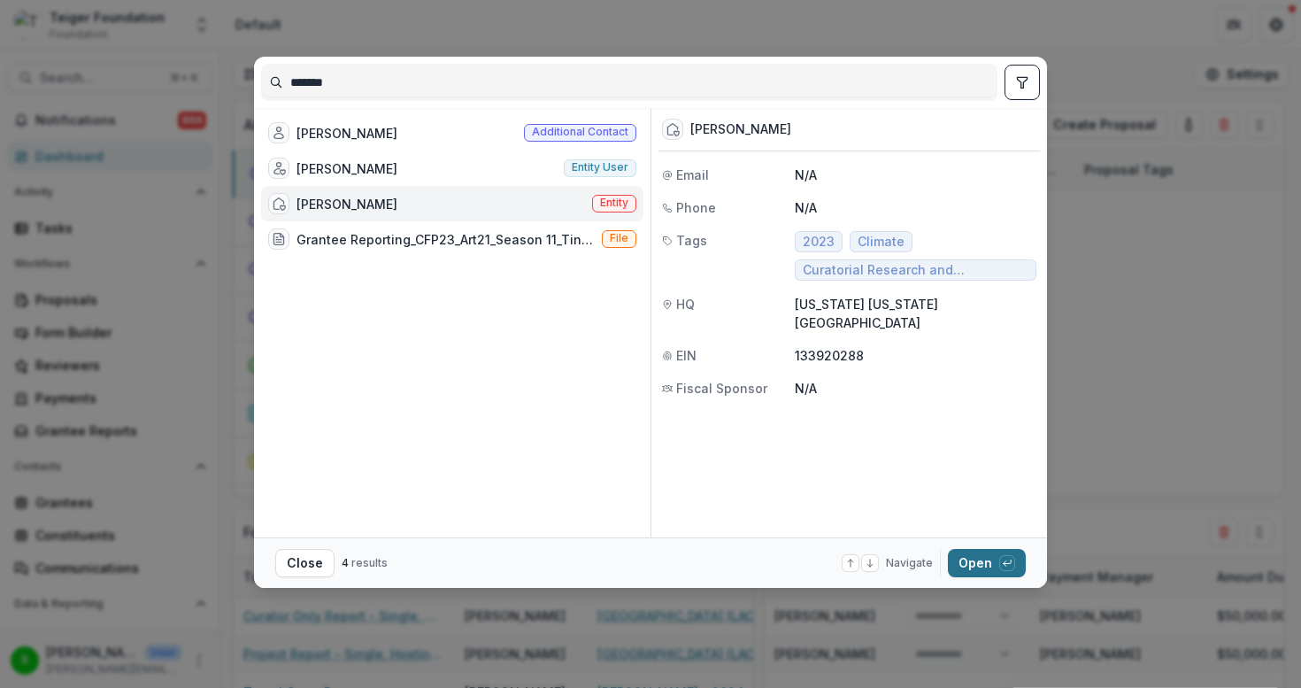  What do you see at coordinates (721, 388) in the screenshot?
I see `span: Fiscal Sponsor` at bounding box center [721, 388].